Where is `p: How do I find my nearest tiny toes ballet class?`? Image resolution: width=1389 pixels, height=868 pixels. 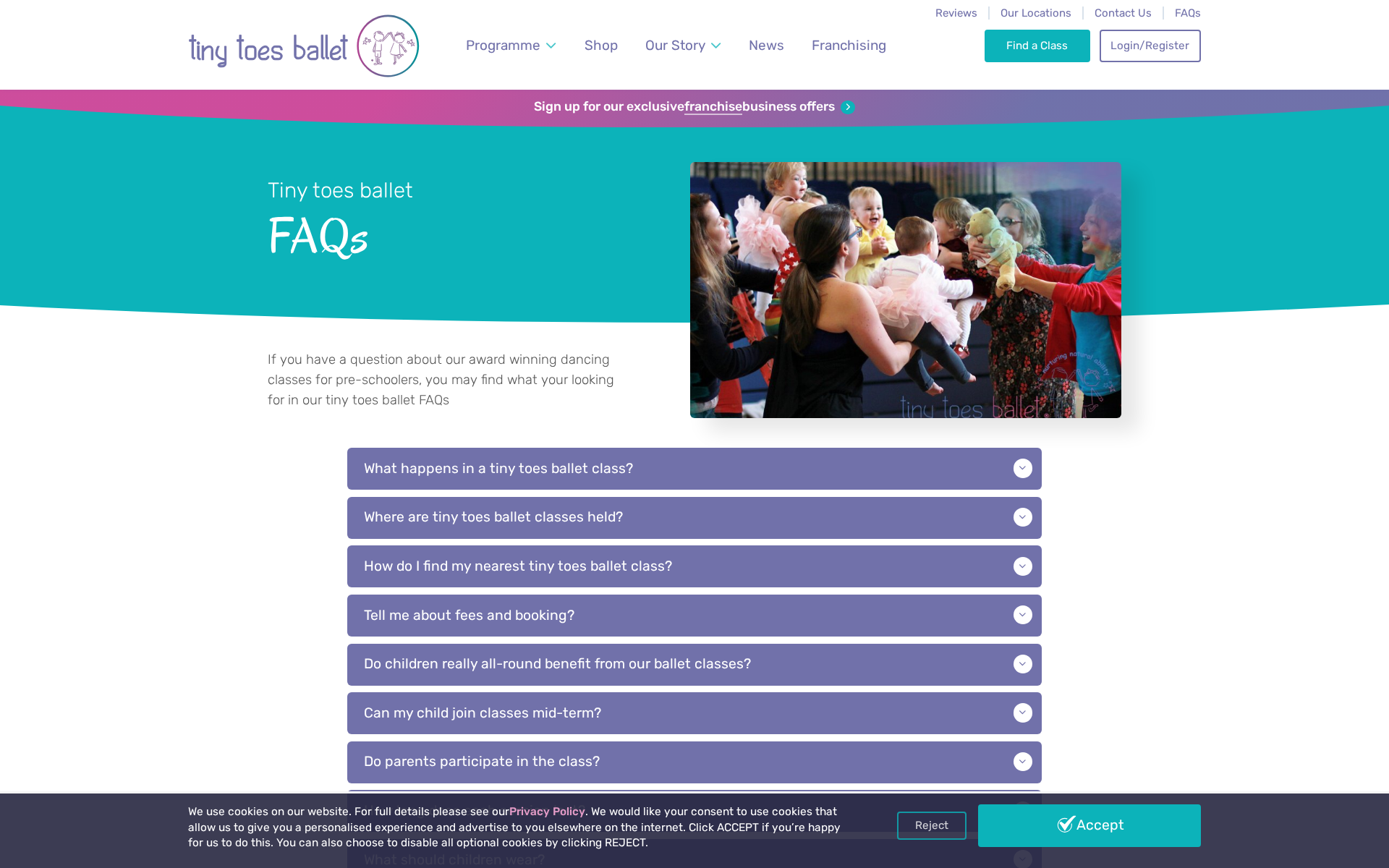 p: How do I find my nearest tiny toes ballet class? is located at coordinates (694, 566).